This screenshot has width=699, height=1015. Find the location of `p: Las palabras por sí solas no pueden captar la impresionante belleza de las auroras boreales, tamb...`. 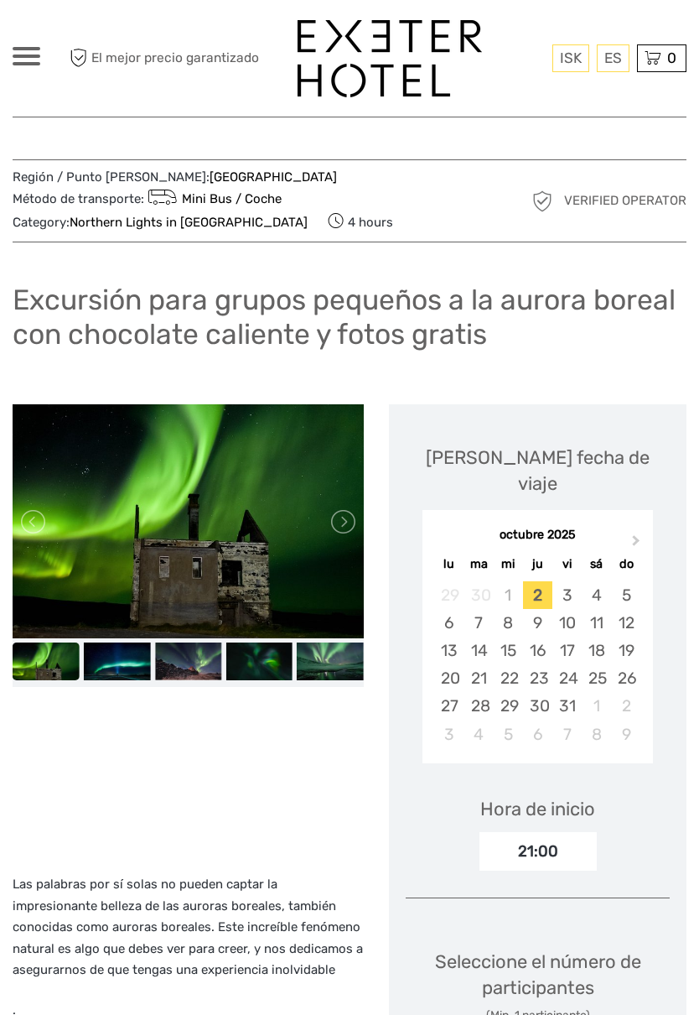

p: Las palabras por sí solas no pueden captar la impresionante belleza de las auroras boreales, tamb... is located at coordinates (188, 927).